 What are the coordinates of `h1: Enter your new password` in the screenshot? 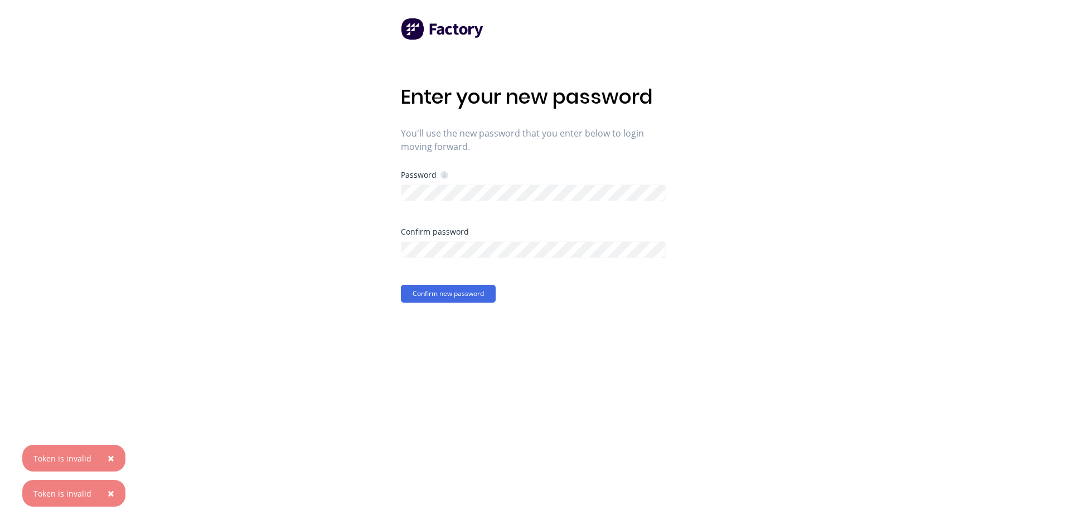 It's located at (533, 96).